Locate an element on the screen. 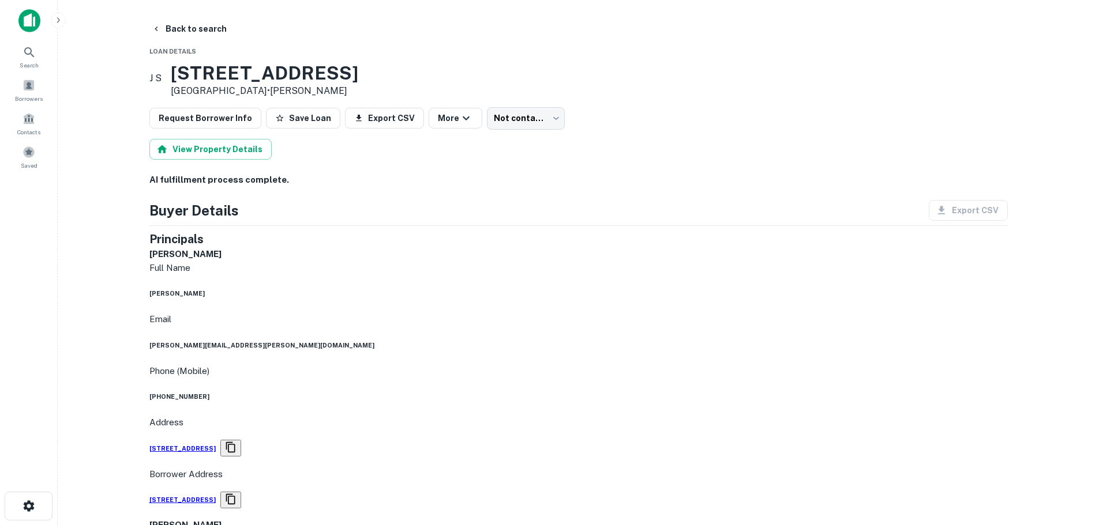  h5: Principals is located at coordinates (176, 239).